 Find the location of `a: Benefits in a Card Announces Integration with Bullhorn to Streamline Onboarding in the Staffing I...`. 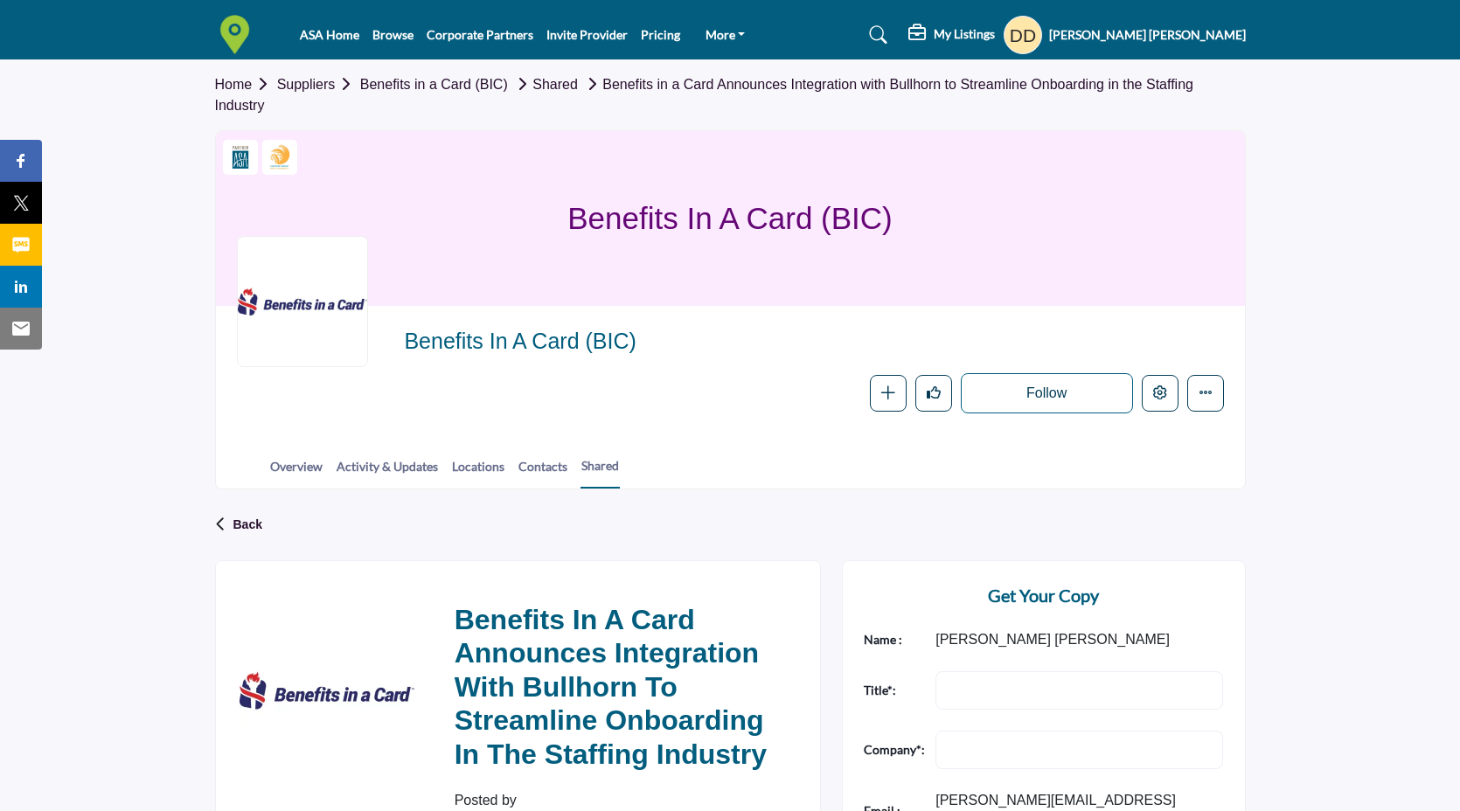

a: Benefits in a Card Announces Integration with Bullhorn to Streamline Onboarding in the Staffing I... is located at coordinates (704, 94).